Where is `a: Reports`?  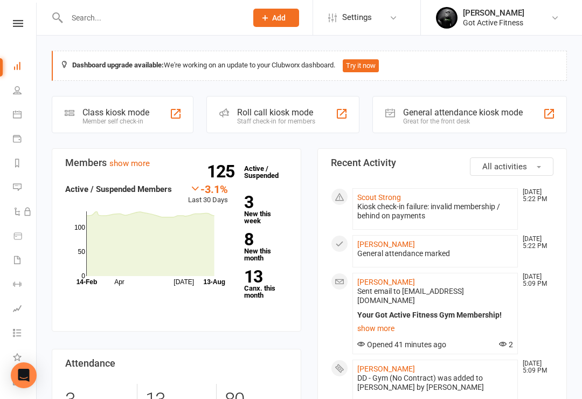 a: Reports is located at coordinates (25, 164).